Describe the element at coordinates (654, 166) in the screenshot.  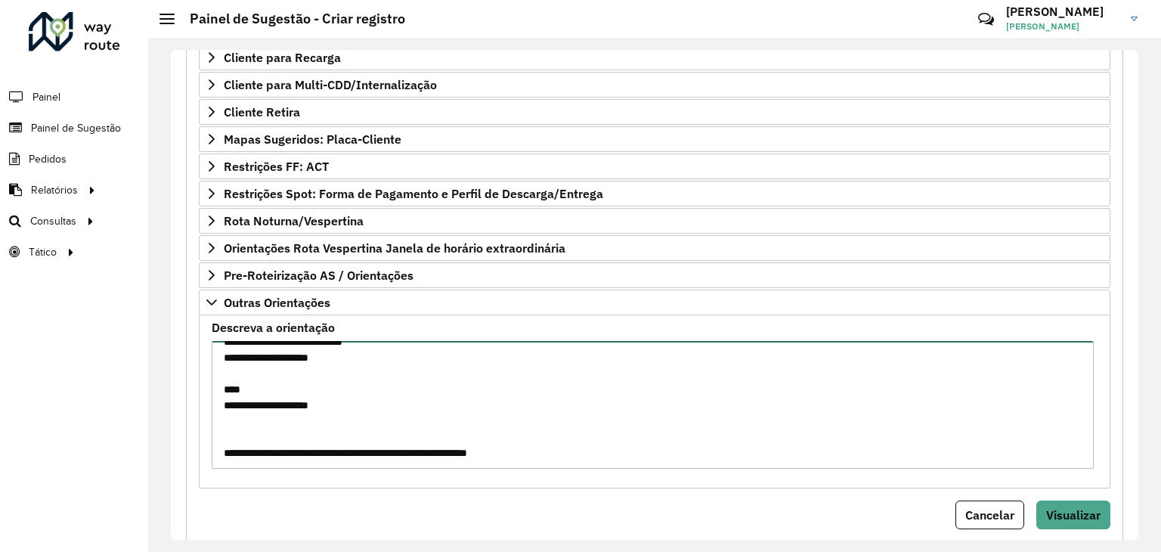
I see `a: Restrições FF: ACT` at that location.